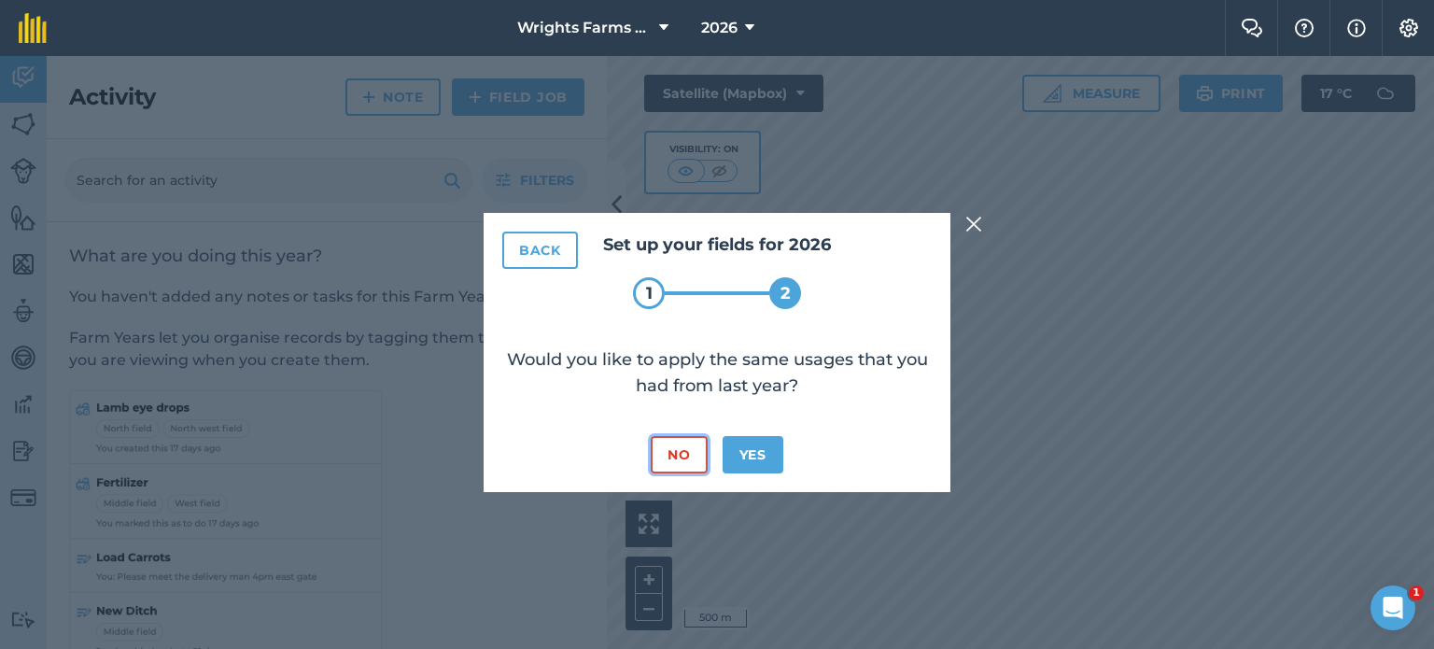  What do you see at coordinates (1409, 28) in the screenshot?
I see `img: A cog icon` at bounding box center [1409, 28].